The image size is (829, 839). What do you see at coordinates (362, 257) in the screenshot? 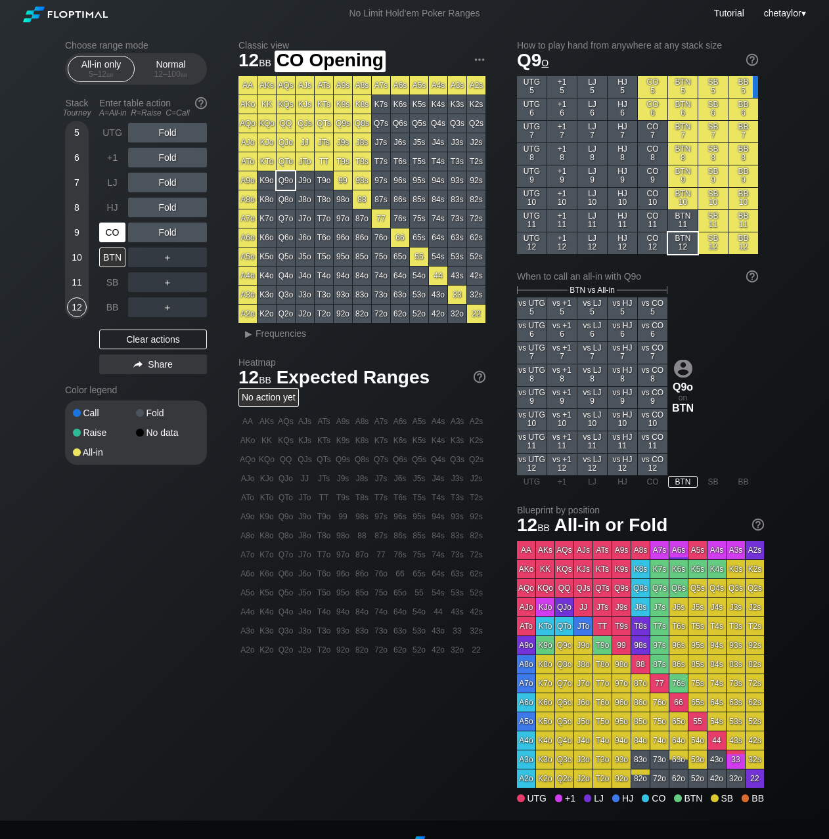
I see `div: 85o` at bounding box center [362, 257].